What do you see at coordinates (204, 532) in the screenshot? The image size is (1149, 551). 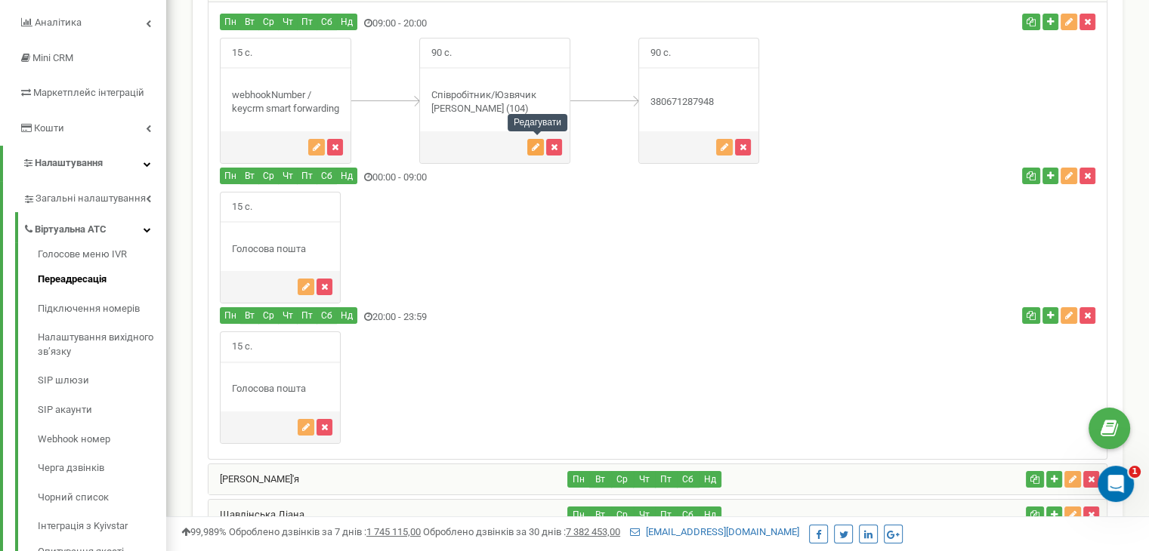 I see `span: 99,989%` at bounding box center [204, 532].